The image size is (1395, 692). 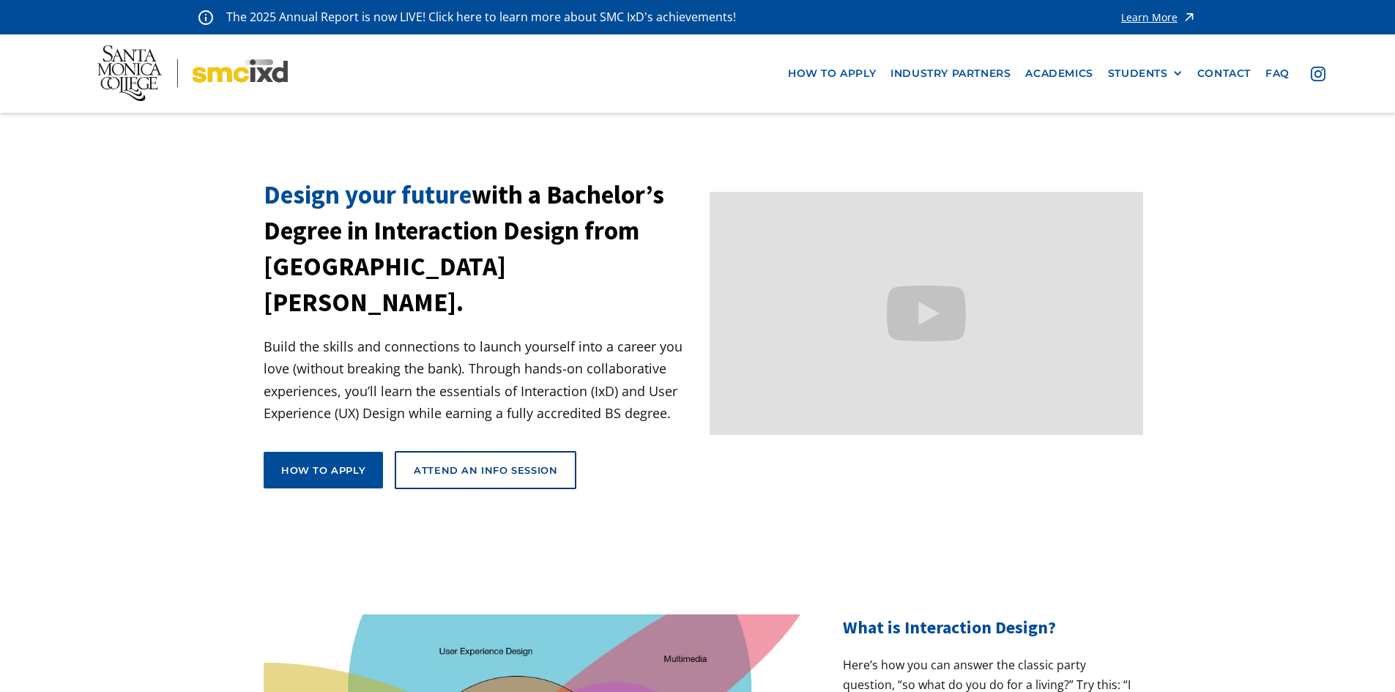 I want to click on img: Santa Monica College - SMC IxD logo, so click(x=193, y=73).